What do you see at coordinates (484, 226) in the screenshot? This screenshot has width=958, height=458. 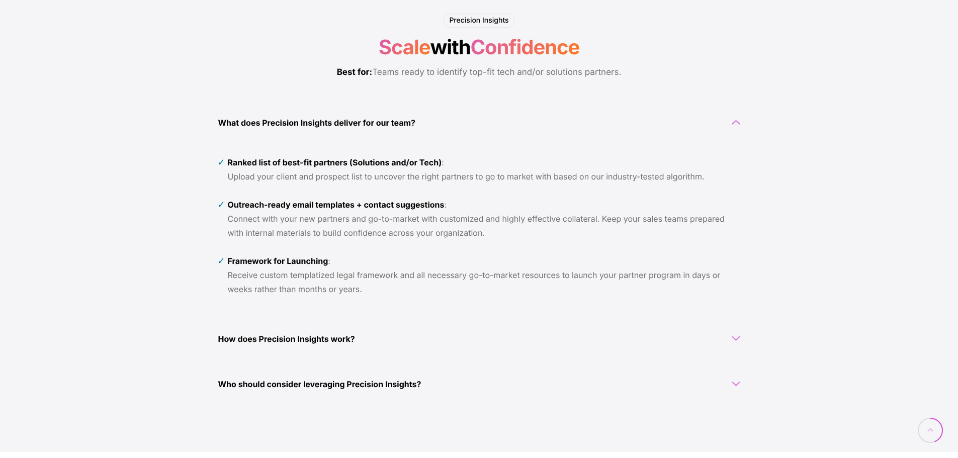 I see `p: : Connect with your new partners and go-to-market with customized and highly effective collateral...` at bounding box center [484, 226].